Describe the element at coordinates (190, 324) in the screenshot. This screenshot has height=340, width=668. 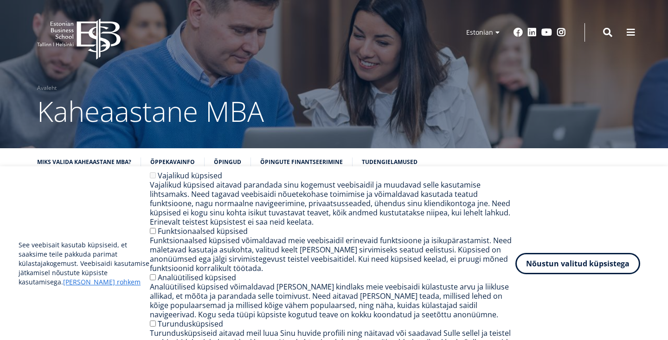
I see `label: Turundusküpsised` at that location.